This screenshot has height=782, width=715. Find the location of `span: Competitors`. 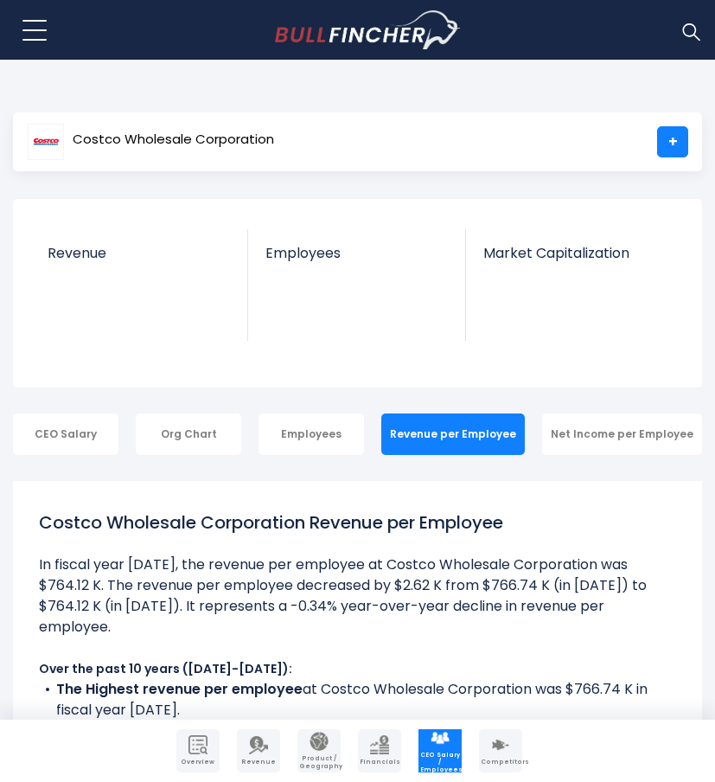

span: Competitors is located at coordinates (501, 762).